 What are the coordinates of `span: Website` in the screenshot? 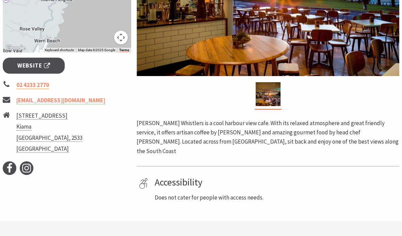 It's located at (34, 65).